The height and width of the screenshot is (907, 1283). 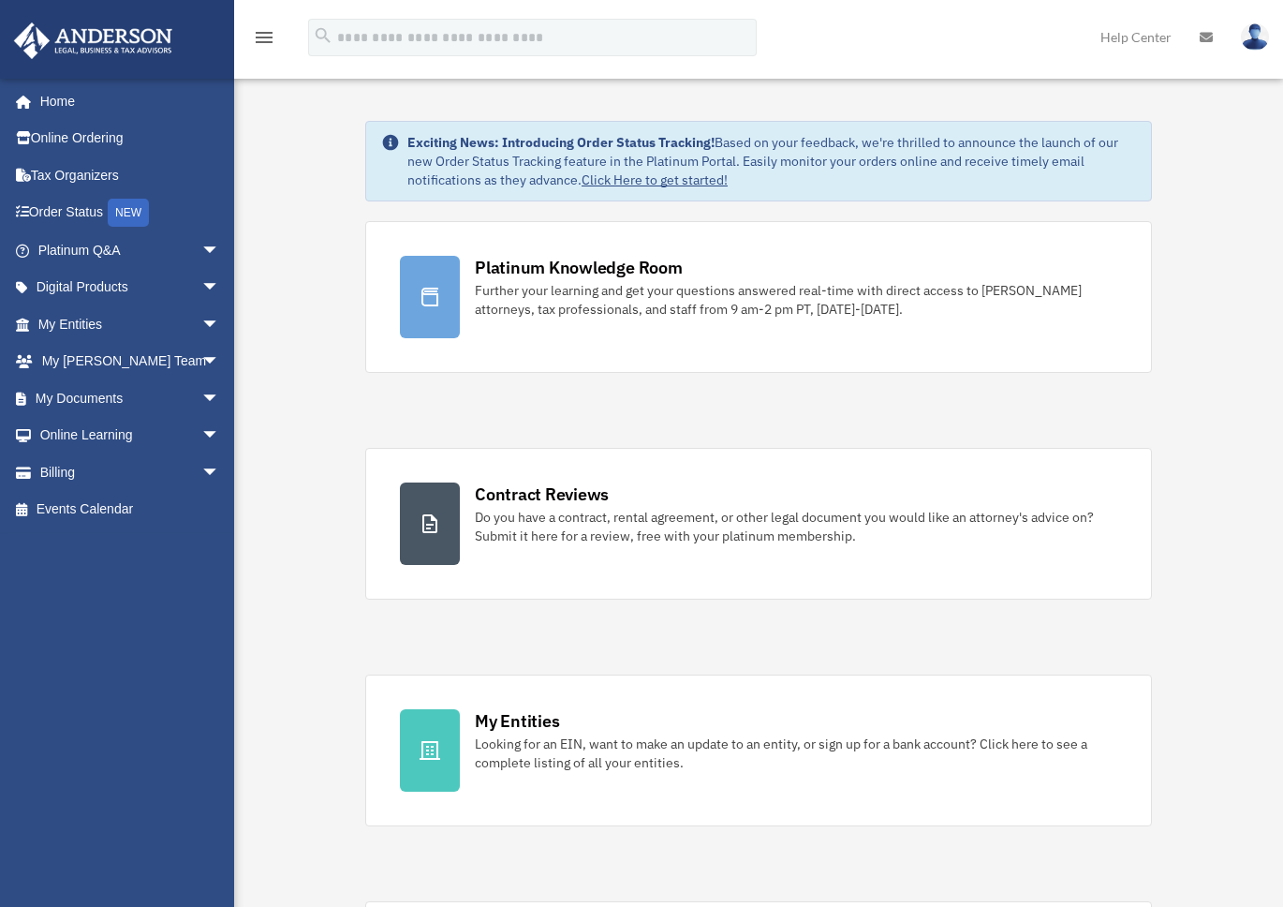 What do you see at coordinates (796, 526) in the screenshot?
I see `div: Do you have a contract, rental agreement, or other legal document you would like an attorney's ad...` at bounding box center [796, 526].